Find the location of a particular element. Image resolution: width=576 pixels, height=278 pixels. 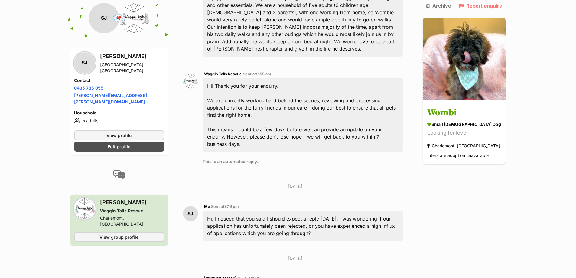

a: Edit profile is located at coordinates (119, 146).